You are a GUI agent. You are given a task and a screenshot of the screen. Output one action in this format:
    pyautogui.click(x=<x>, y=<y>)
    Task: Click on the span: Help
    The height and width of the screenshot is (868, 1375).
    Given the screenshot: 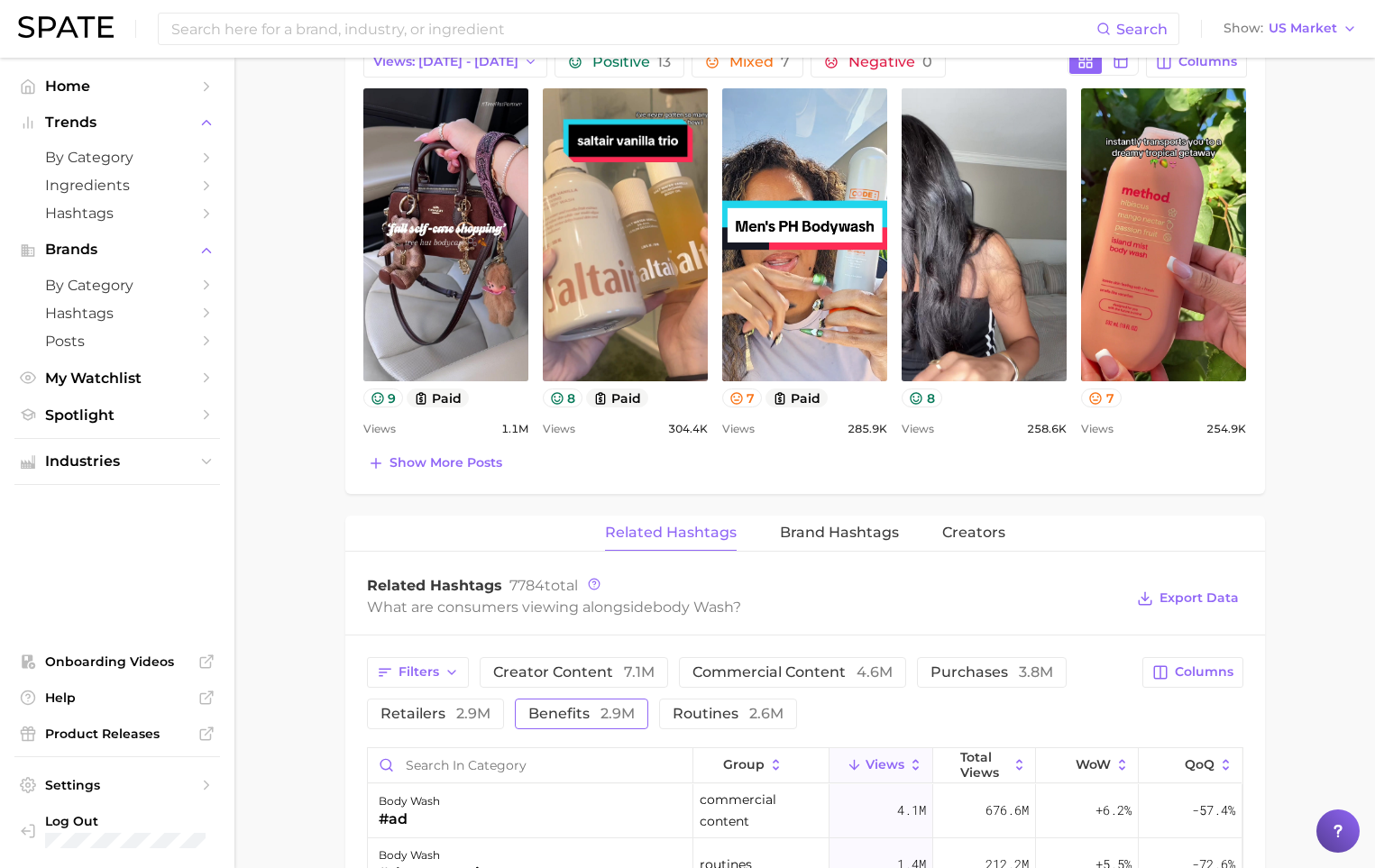 What is the action you would take?
    pyautogui.click(x=117, y=698)
    